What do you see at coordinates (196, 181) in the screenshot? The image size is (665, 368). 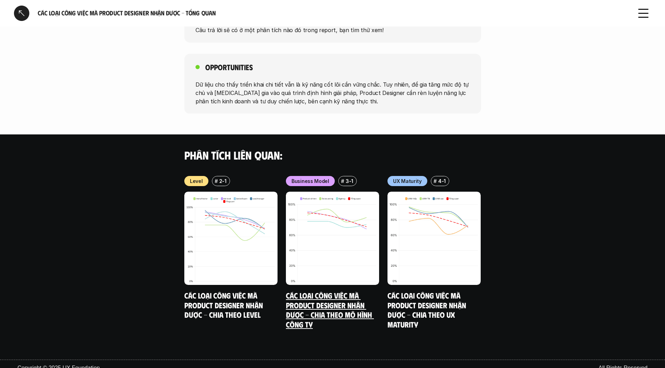 I see `p: Level` at bounding box center [196, 181].